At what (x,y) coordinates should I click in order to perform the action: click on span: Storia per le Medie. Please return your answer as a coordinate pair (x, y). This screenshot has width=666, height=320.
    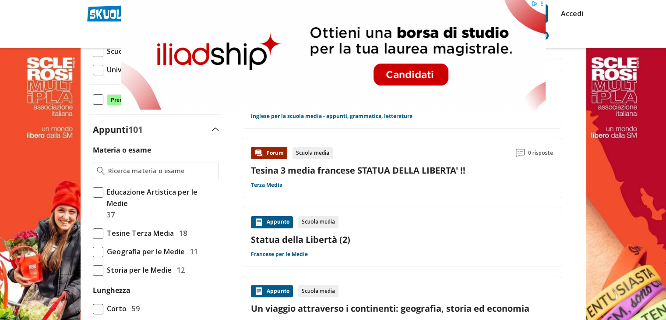
    Looking at the image, I should click on (137, 270).